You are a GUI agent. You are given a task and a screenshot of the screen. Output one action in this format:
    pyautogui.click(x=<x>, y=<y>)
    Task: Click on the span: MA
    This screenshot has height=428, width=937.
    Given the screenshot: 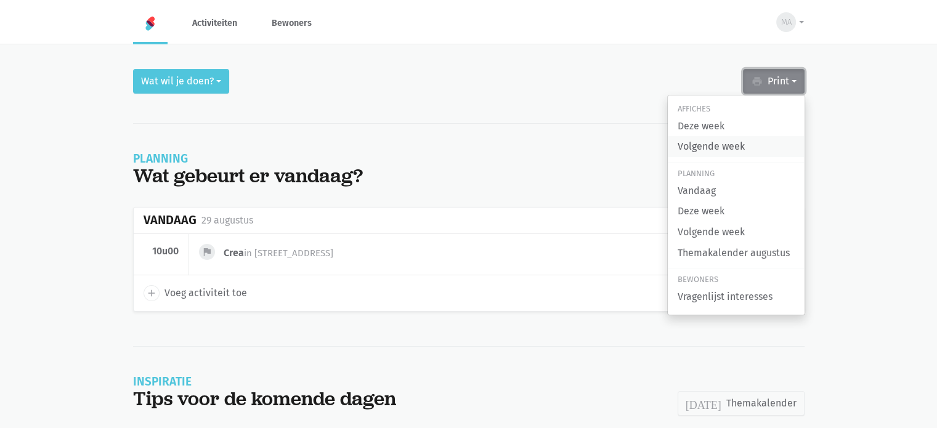 What is the action you would take?
    pyautogui.click(x=786, y=22)
    